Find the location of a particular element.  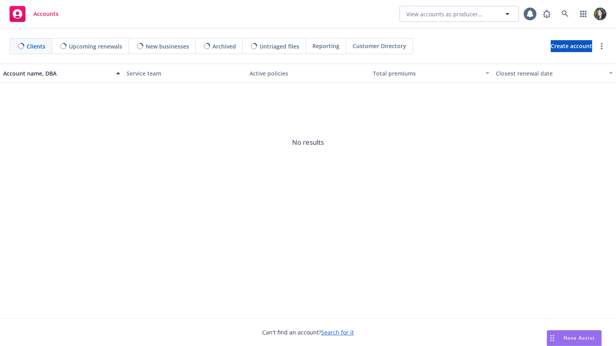

div: Account name, DBA is located at coordinates (57, 73).